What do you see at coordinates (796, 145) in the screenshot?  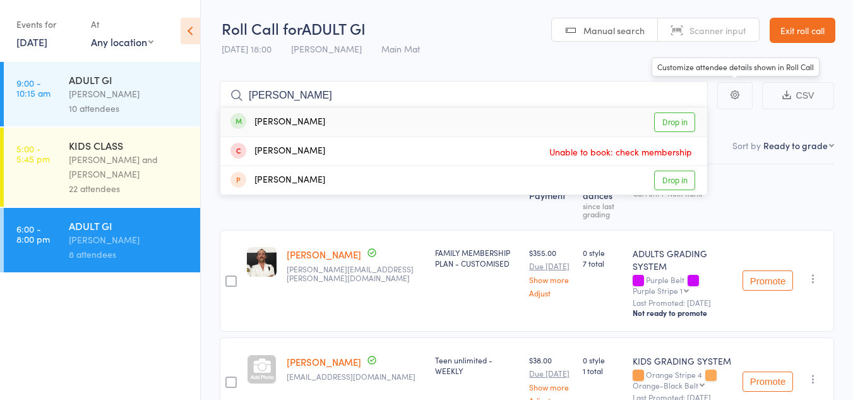 I see `div: Ready to grade` at bounding box center [796, 145].